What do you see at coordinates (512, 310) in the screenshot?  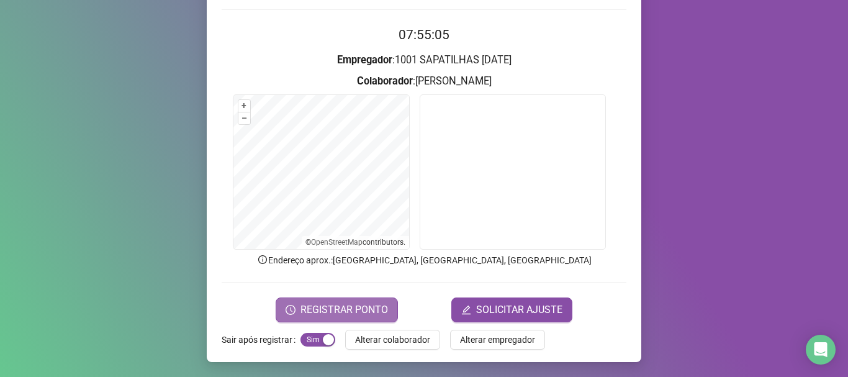 I see `button: editSOLICITAR AJUSTE` at bounding box center [512, 310].